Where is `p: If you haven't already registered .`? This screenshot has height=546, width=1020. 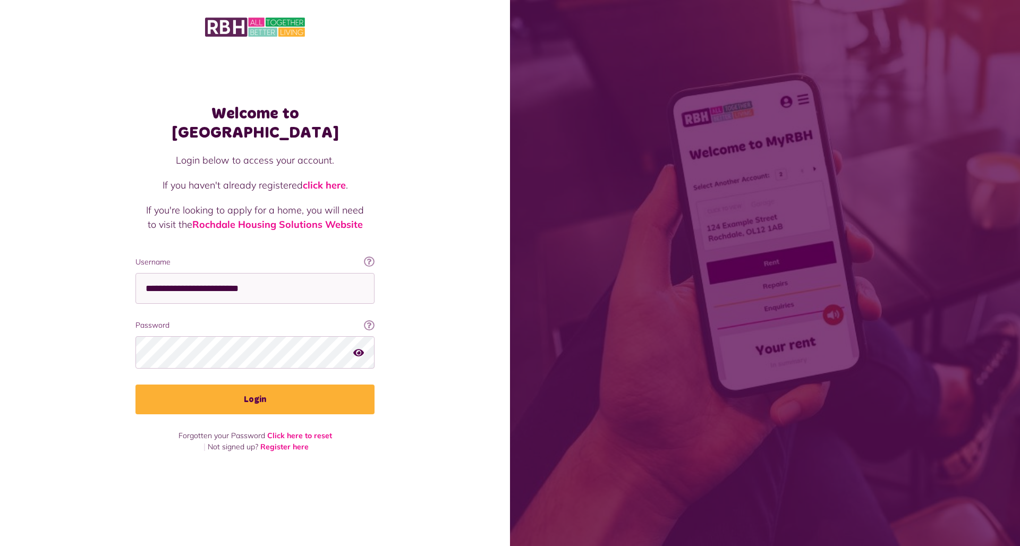
p: If you haven't already registered . is located at coordinates (255, 185).